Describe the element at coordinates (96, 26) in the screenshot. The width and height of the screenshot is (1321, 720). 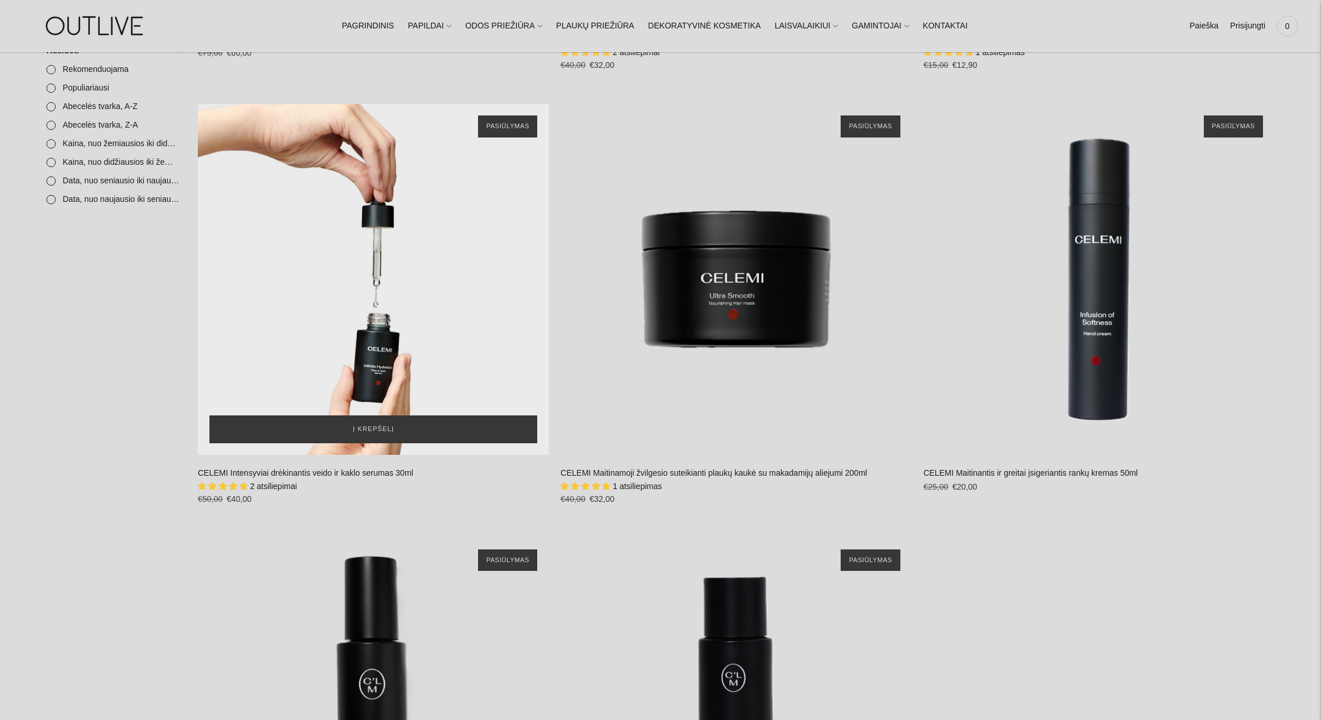
I see `img: OUTLIVE` at that location.